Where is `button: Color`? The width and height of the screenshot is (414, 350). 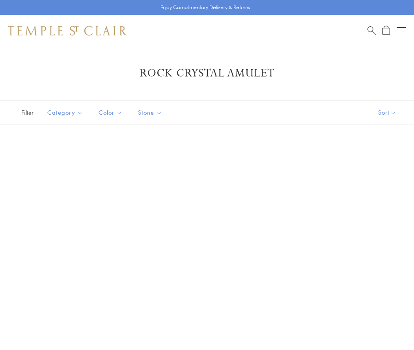
button: Color is located at coordinates (110, 112).